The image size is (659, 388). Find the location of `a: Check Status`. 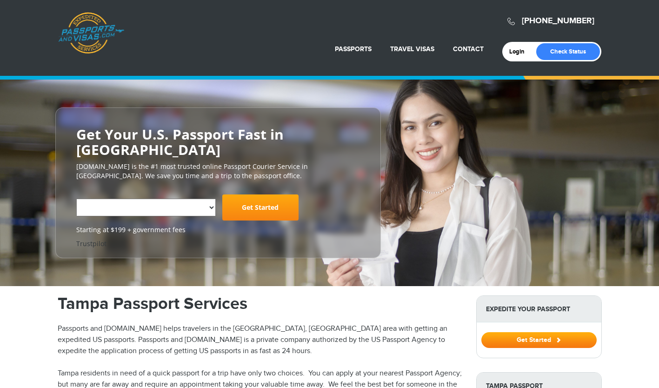

a: Check Status is located at coordinates (568, 52).